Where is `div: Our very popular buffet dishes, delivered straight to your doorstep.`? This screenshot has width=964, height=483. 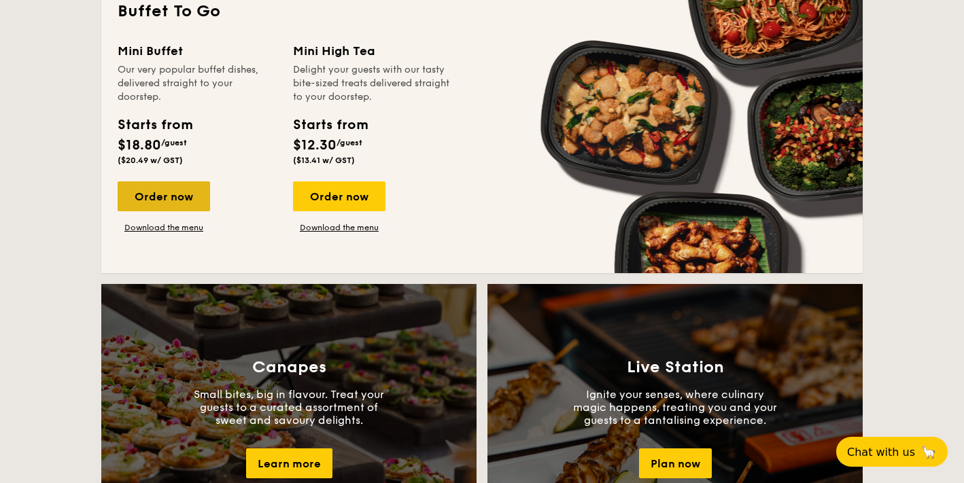
div: Our very popular buffet dishes, delivered straight to your doorstep. is located at coordinates (197, 84).